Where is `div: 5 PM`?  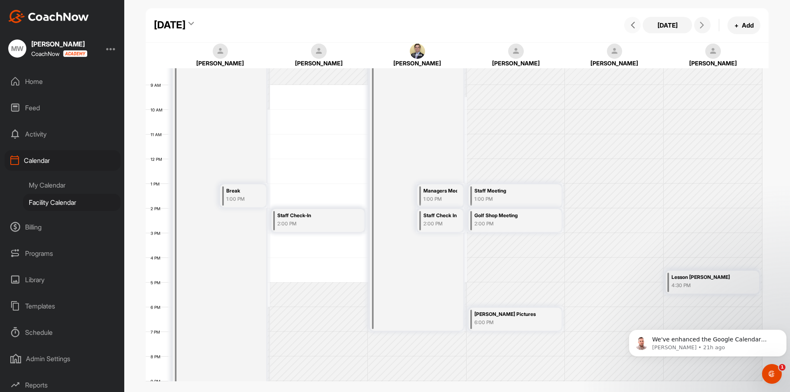 div: 5 PM is located at coordinates (157, 283).